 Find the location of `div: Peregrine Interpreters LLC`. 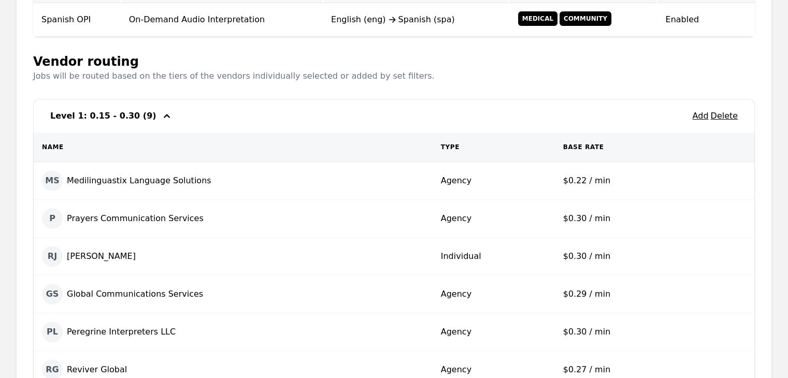

div: Peregrine Interpreters LLC is located at coordinates (233, 332).